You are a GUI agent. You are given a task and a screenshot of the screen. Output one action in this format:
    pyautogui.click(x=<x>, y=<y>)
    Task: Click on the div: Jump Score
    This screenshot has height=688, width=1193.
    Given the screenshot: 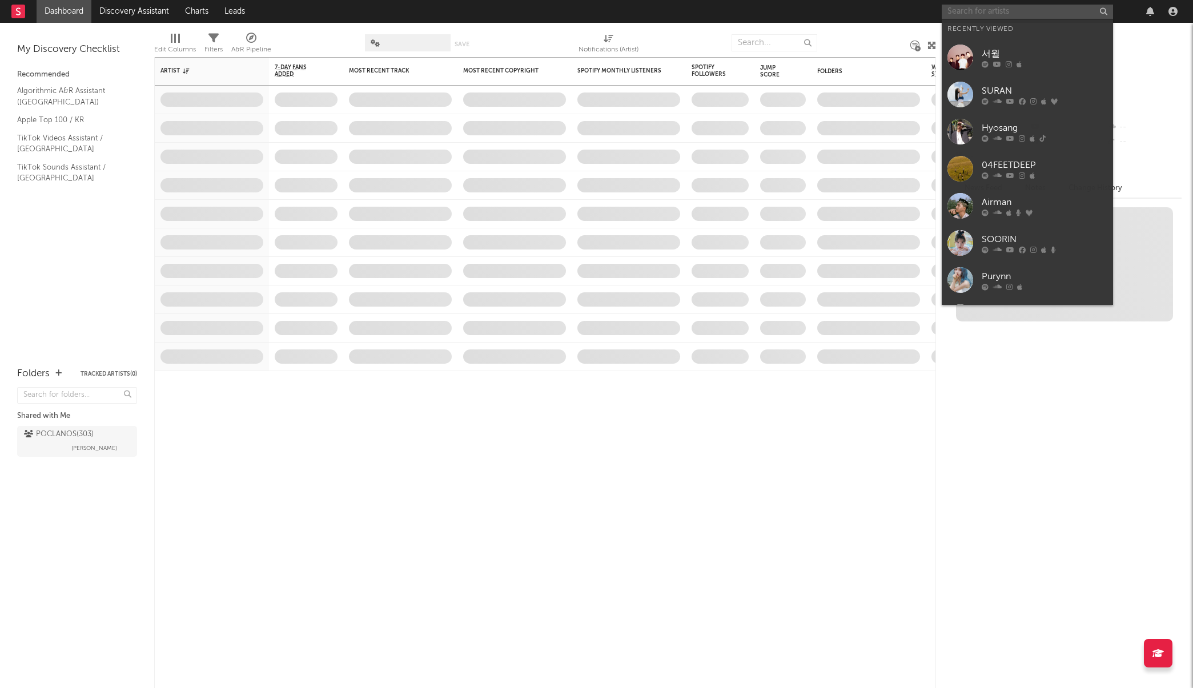 What is the action you would take?
    pyautogui.click(x=774, y=71)
    